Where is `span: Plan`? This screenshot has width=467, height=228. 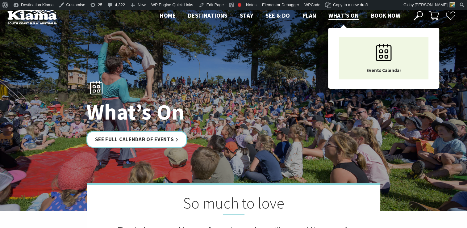 span: Plan is located at coordinates (309, 15).